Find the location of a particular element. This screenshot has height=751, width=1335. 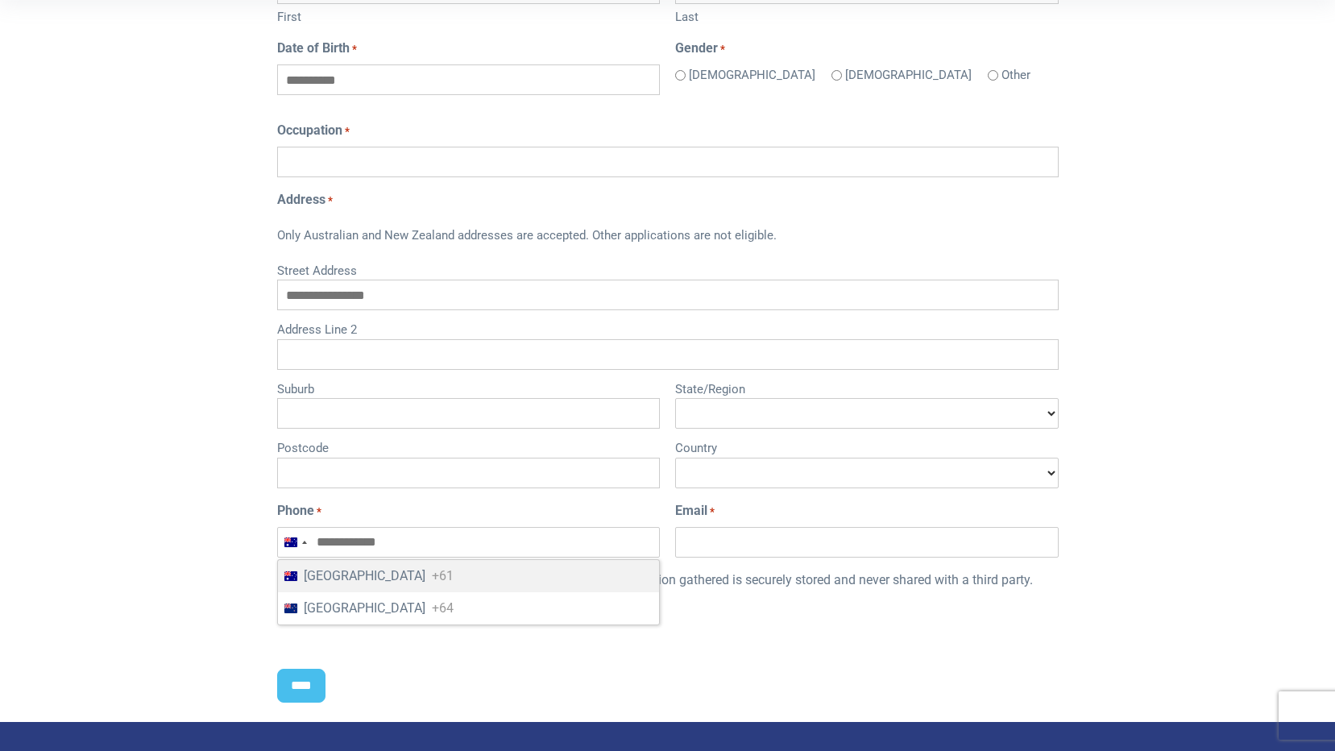

label: Street Address is located at coordinates (668, 269).